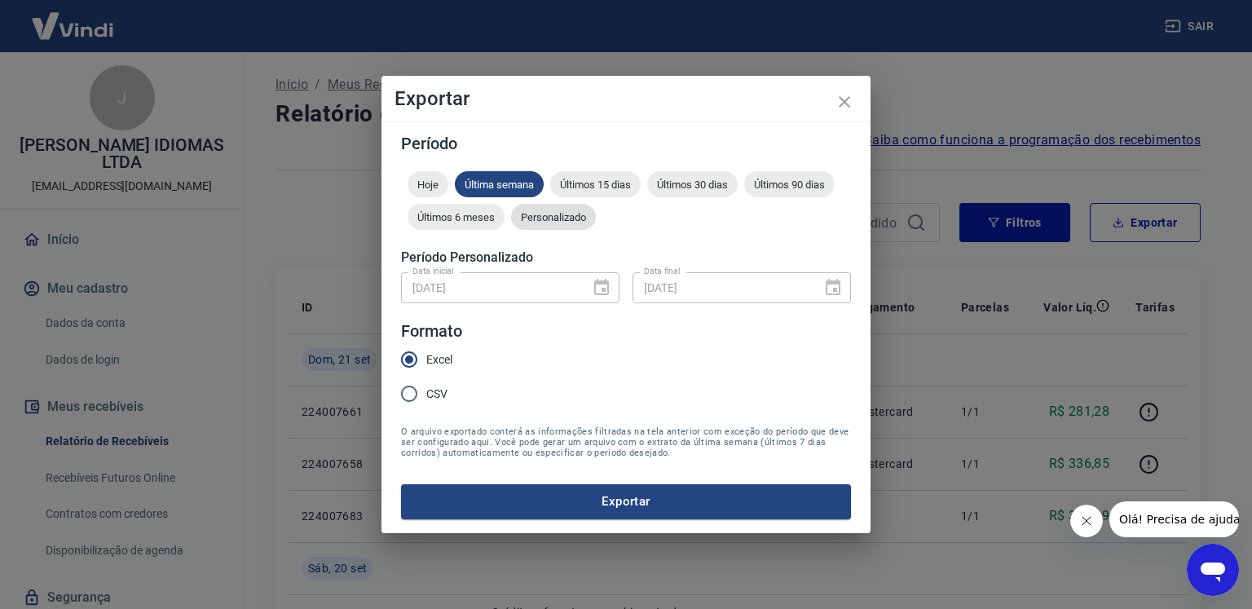 The height and width of the screenshot is (609, 1252). What do you see at coordinates (428, 184) in the screenshot?
I see `div: Hoje` at bounding box center [428, 184].